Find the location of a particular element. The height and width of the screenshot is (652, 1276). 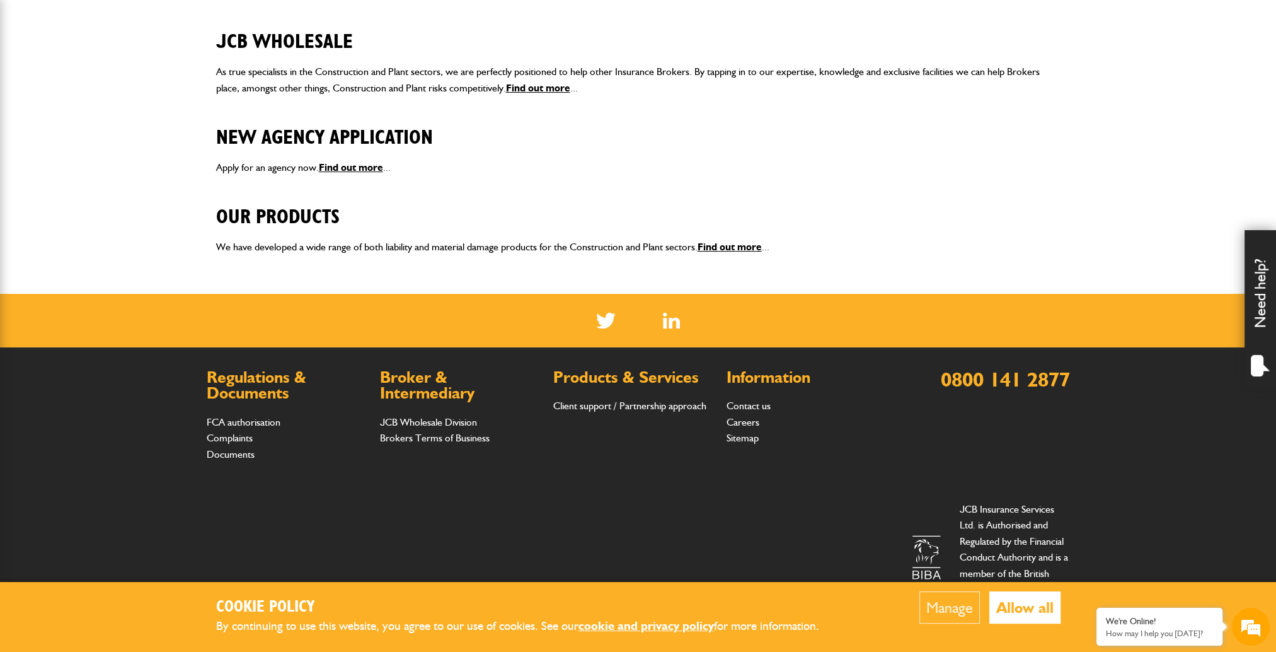

a: Brokers Terms of Business is located at coordinates (435, 437).